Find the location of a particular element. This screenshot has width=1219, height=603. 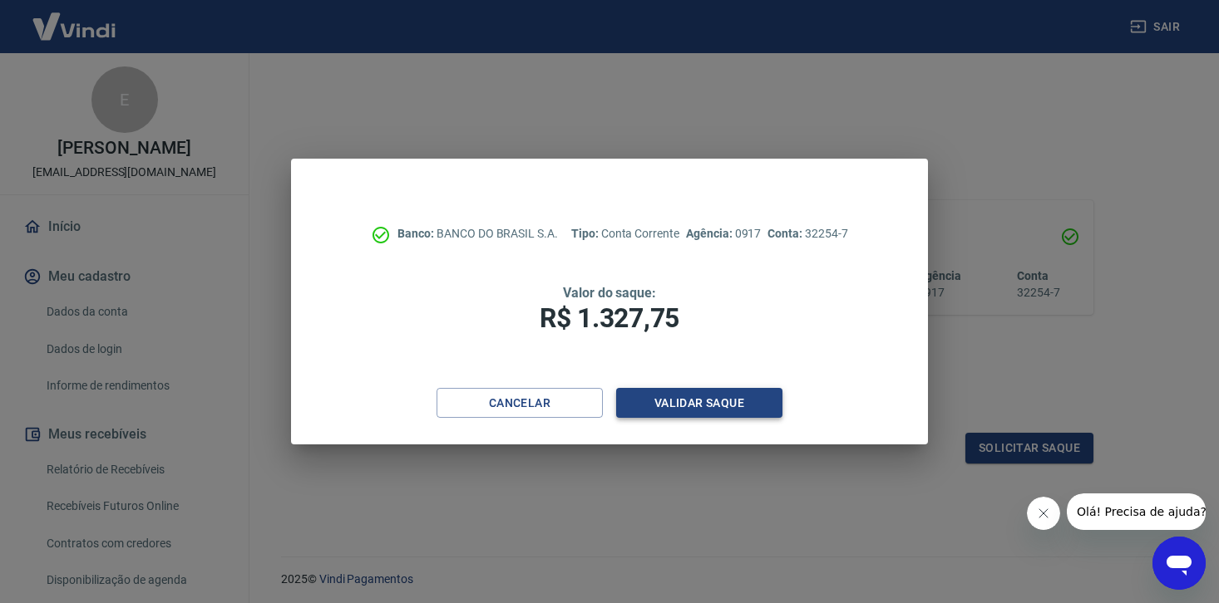

span: Agência: is located at coordinates (710, 234).